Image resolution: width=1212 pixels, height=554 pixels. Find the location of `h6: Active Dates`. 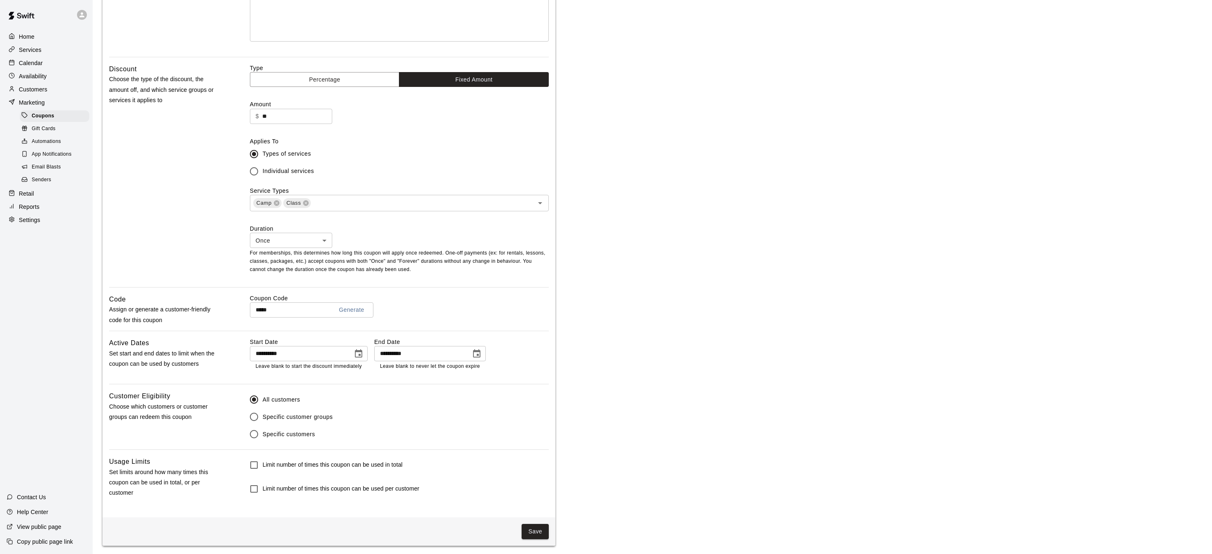

h6: Active Dates is located at coordinates (129, 343).